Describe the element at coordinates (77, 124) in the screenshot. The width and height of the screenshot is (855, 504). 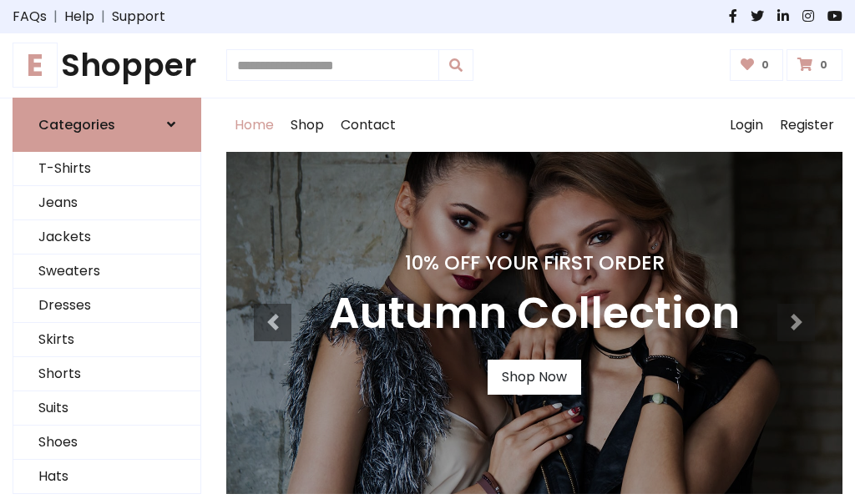
I see `h6: Categories` at that location.